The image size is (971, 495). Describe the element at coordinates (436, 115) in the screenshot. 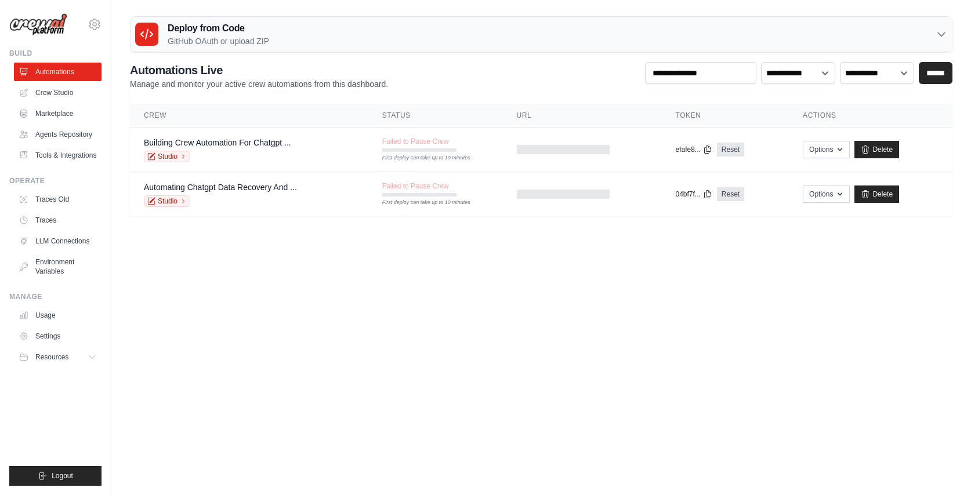

I see `th: Status` at that location.